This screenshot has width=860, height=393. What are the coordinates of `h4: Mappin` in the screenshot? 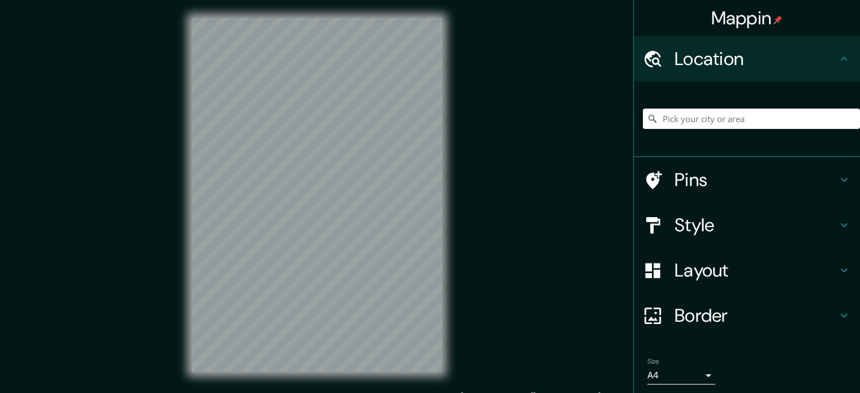 It's located at (747, 18).